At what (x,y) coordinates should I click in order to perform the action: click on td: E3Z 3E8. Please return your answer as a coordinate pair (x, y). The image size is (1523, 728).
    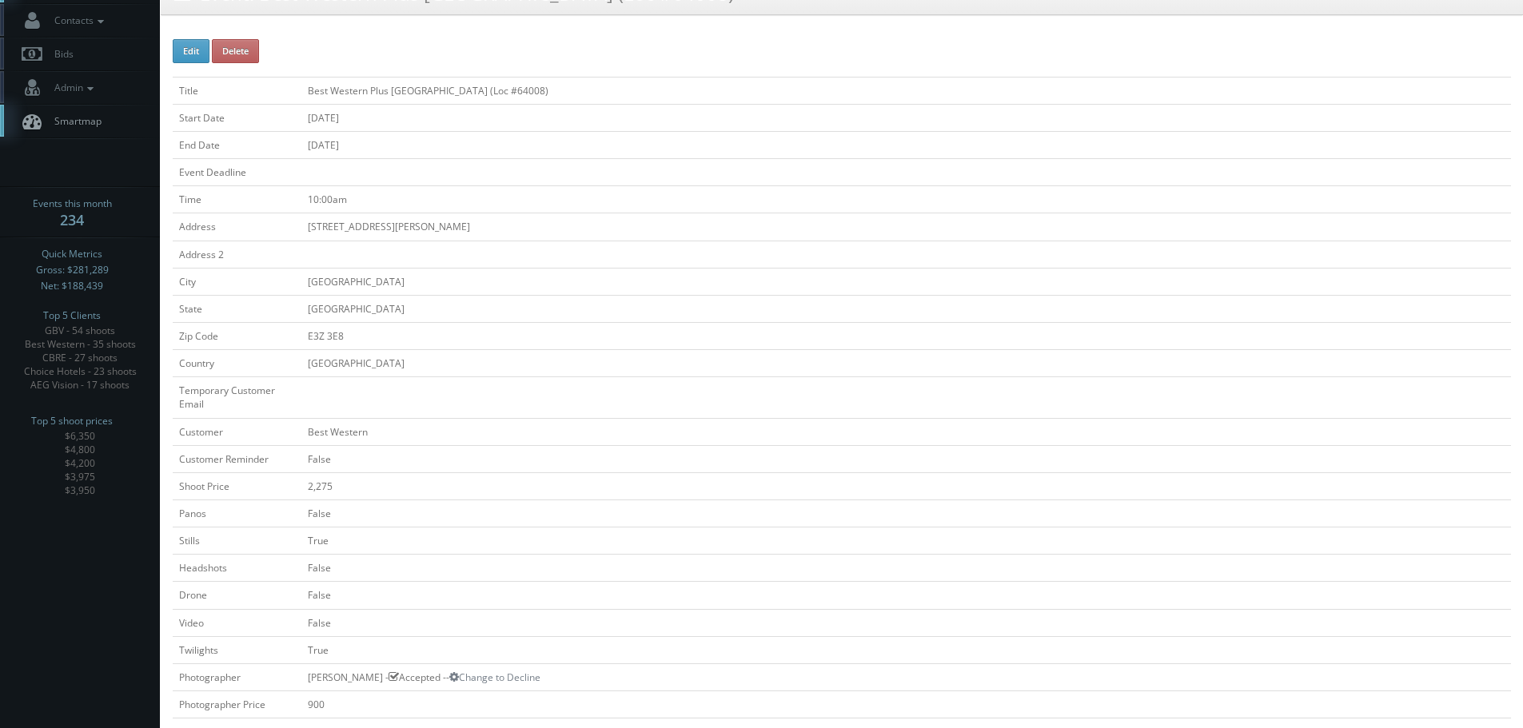
    Looking at the image, I should click on (906, 336).